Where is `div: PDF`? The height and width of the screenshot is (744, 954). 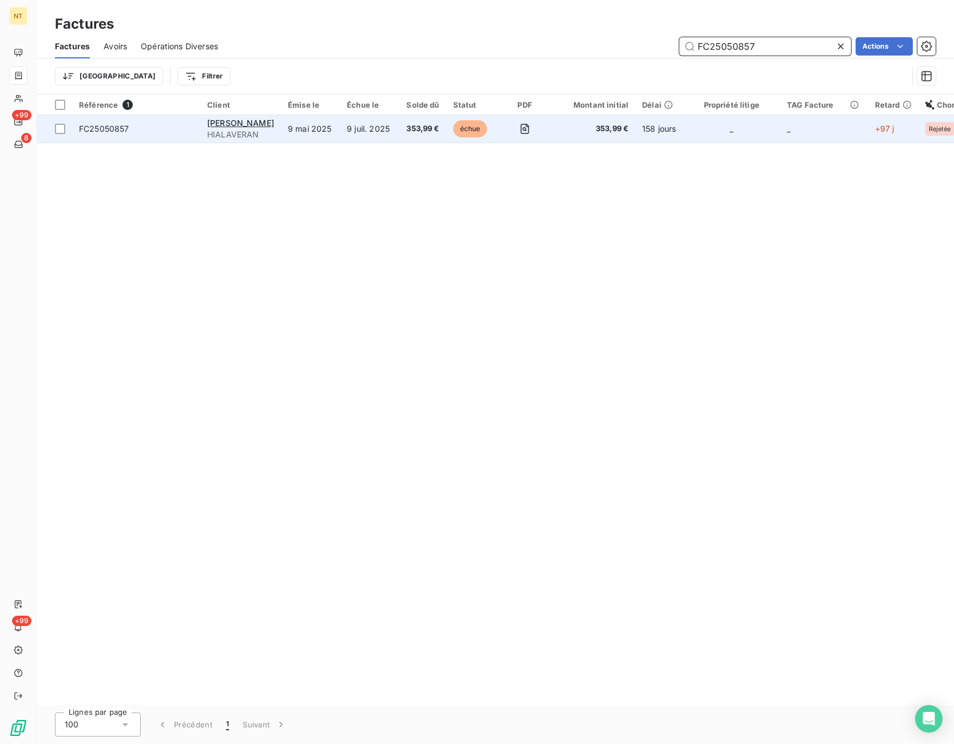 div: PDF is located at coordinates (524, 105).